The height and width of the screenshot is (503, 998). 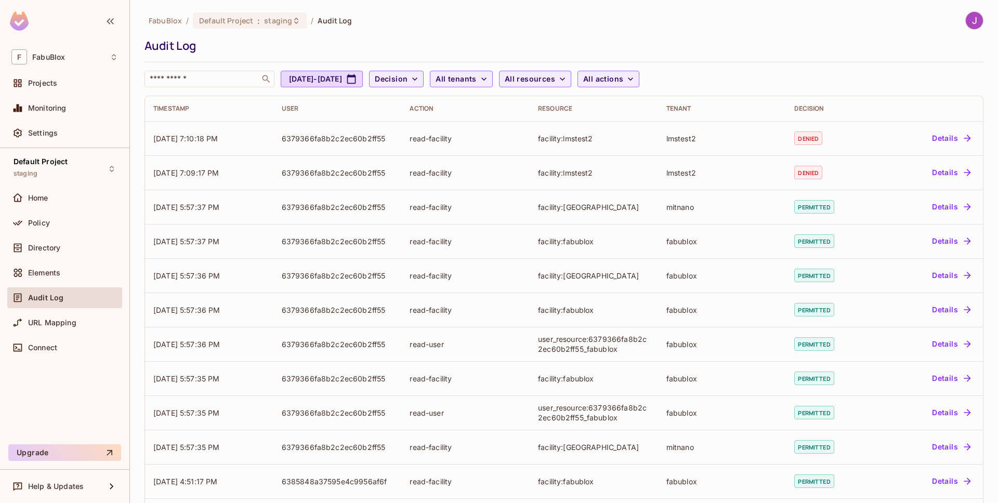 What do you see at coordinates (43, 133) in the screenshot?
I see `span: Settings` at bounding box center [43, 133].